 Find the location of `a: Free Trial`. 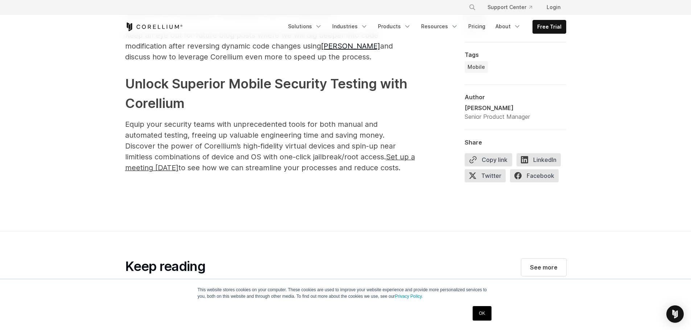

a: Free Trial is located at coordinates (549, 27).